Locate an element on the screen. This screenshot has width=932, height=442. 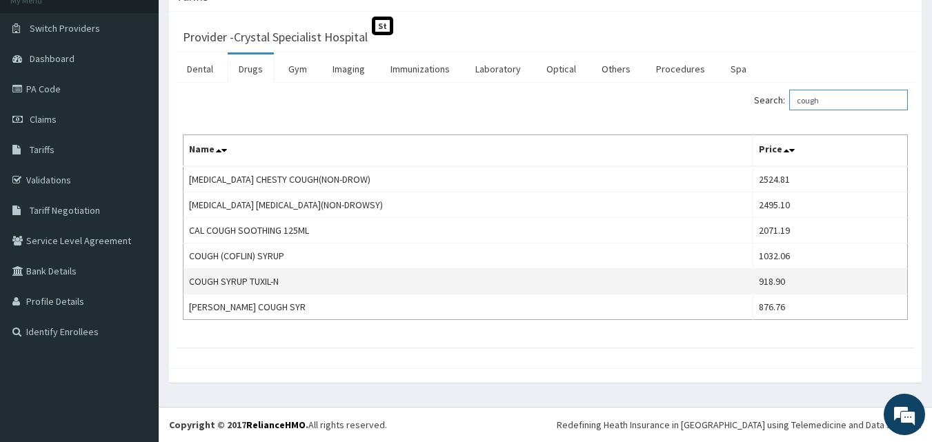
input: Search: is located at coordinates (849, 100).